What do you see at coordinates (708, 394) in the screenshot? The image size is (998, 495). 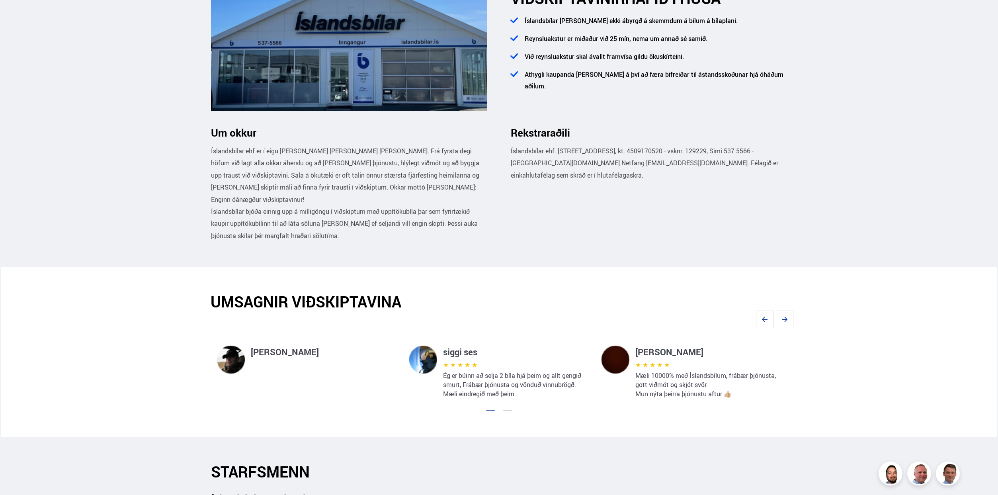 I see `p: Mun nýta þeirra þjónustu aftur 👍🏼` at bounding box center [708, 394].